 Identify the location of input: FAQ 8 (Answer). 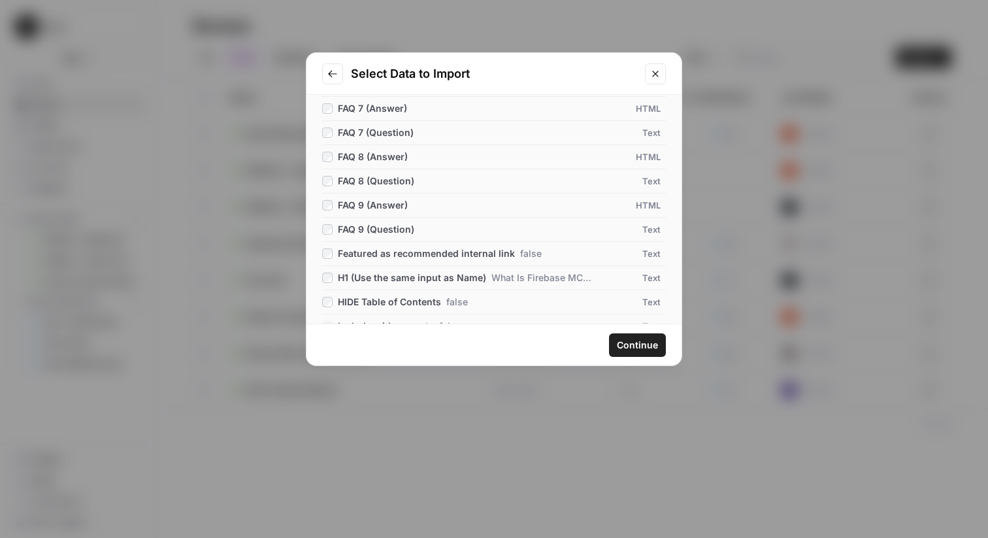
(327, 157).